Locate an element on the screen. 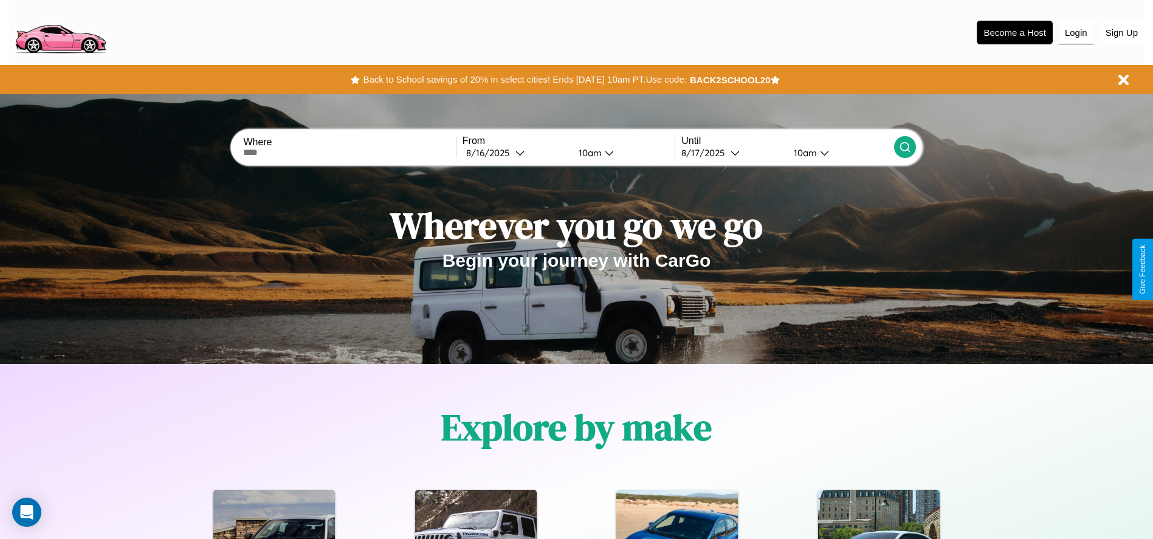 The width and height of the screenshot is (1153, 539). img: logo is located at coordinates (60, 31).